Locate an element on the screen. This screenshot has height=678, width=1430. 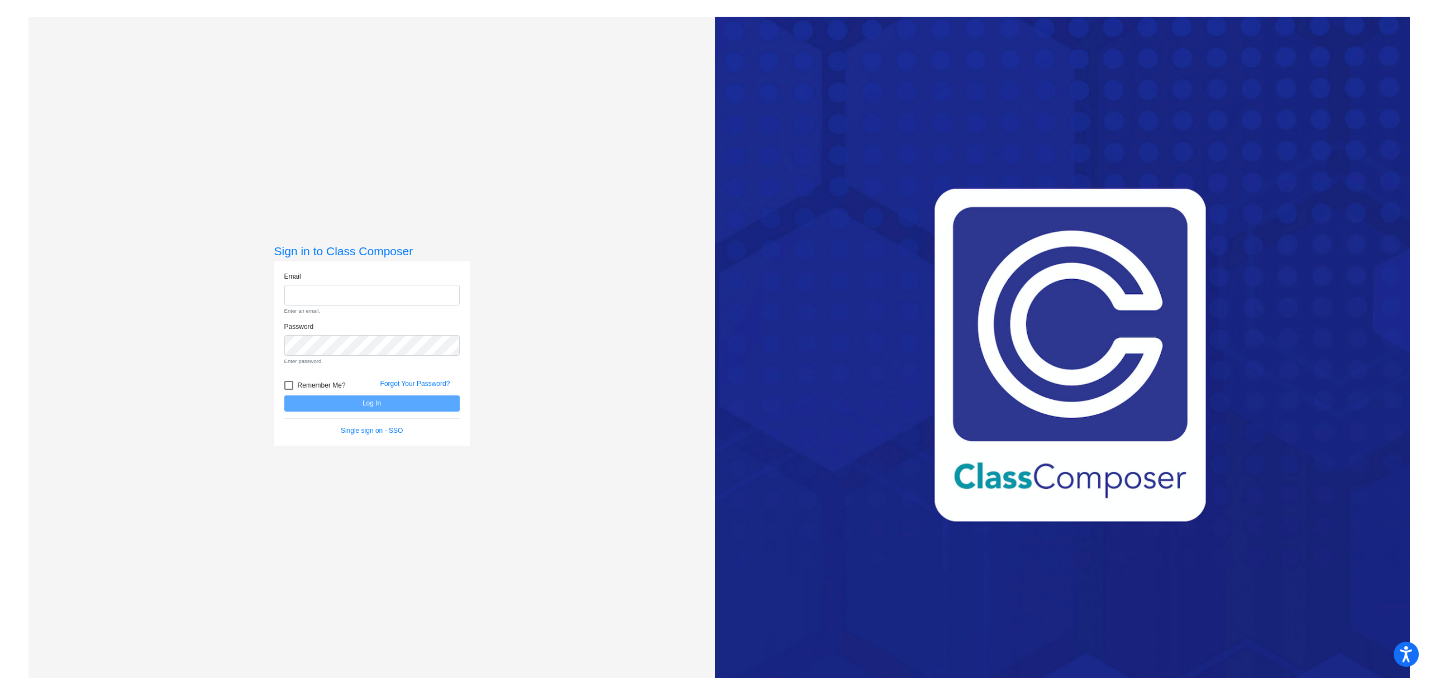
button: Log In is located at coordinates (372, 403).